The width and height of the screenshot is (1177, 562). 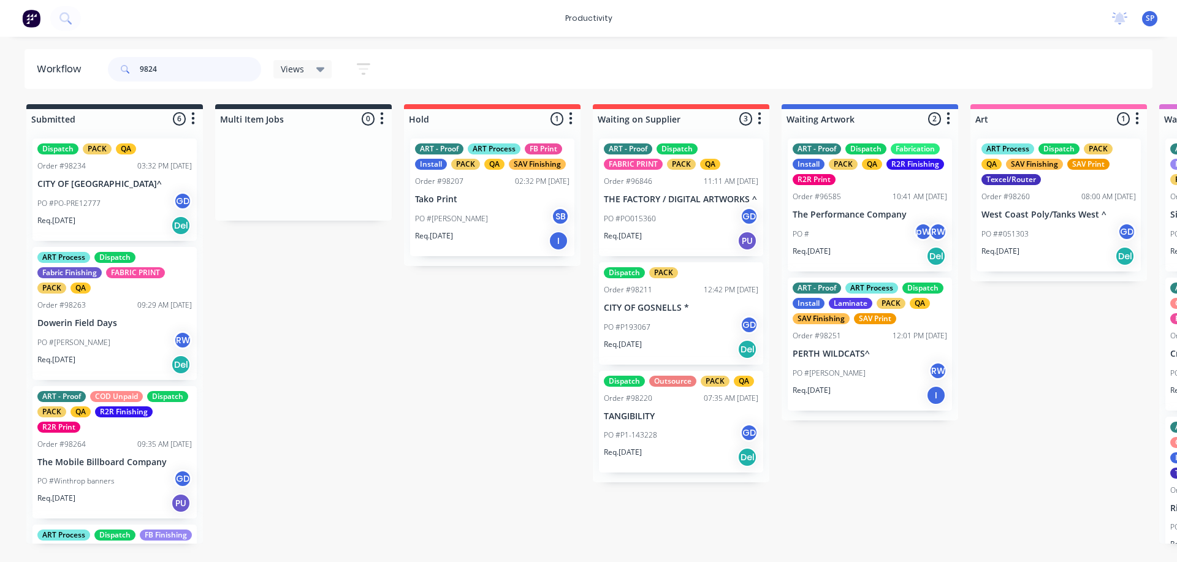 What do you see at coordinates (1005, 234) in the screenshot?
I see `p: PO ##051303` at bounding box center [1005, 234].